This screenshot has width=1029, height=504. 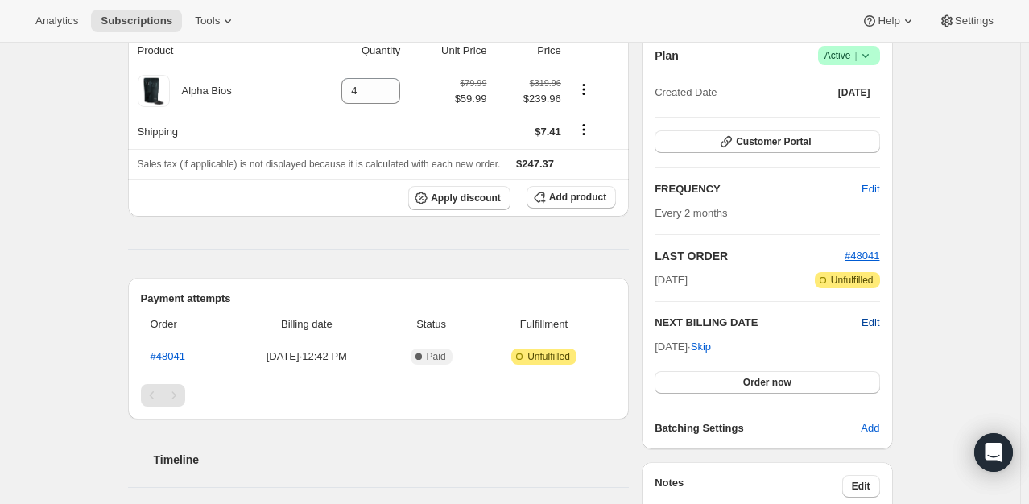 I want to click on h2: Payment attempts, so click(x=378, y=299).